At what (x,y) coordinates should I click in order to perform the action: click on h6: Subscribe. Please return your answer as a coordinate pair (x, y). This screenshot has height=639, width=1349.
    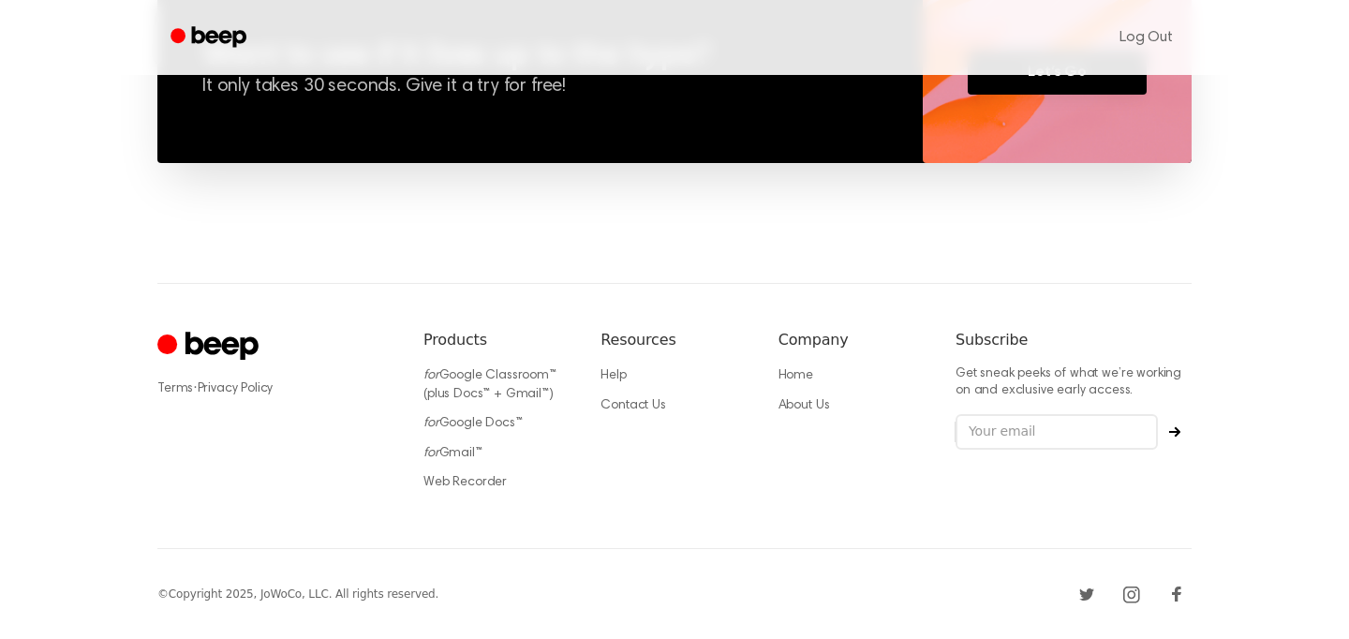
    Looking at the image, I should click on (1073, 340).